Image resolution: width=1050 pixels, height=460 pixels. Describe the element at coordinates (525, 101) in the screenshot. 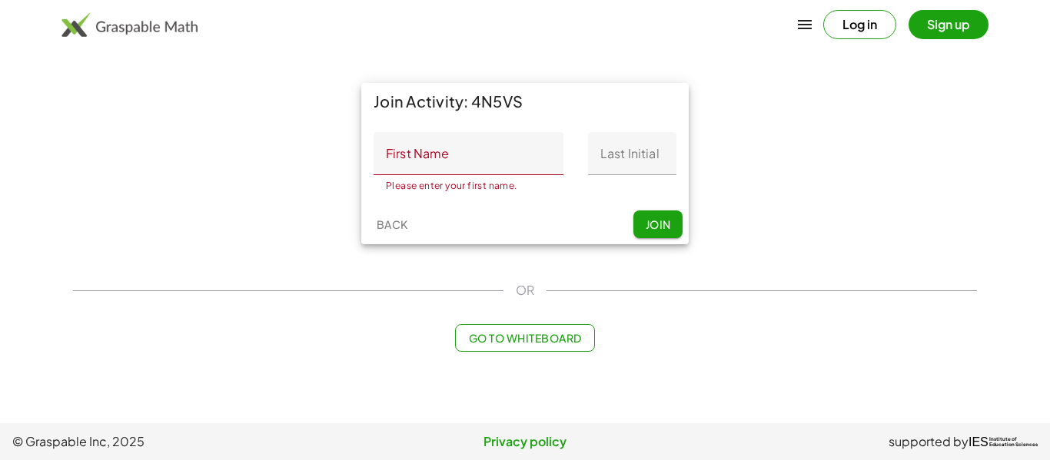

I see `div: Join Activity: 4N5VS` at that location.